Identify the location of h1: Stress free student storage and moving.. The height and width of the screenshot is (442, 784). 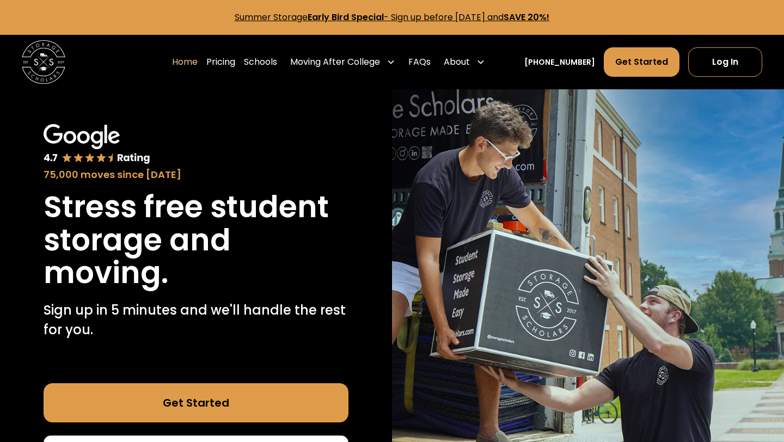
(196, 240).